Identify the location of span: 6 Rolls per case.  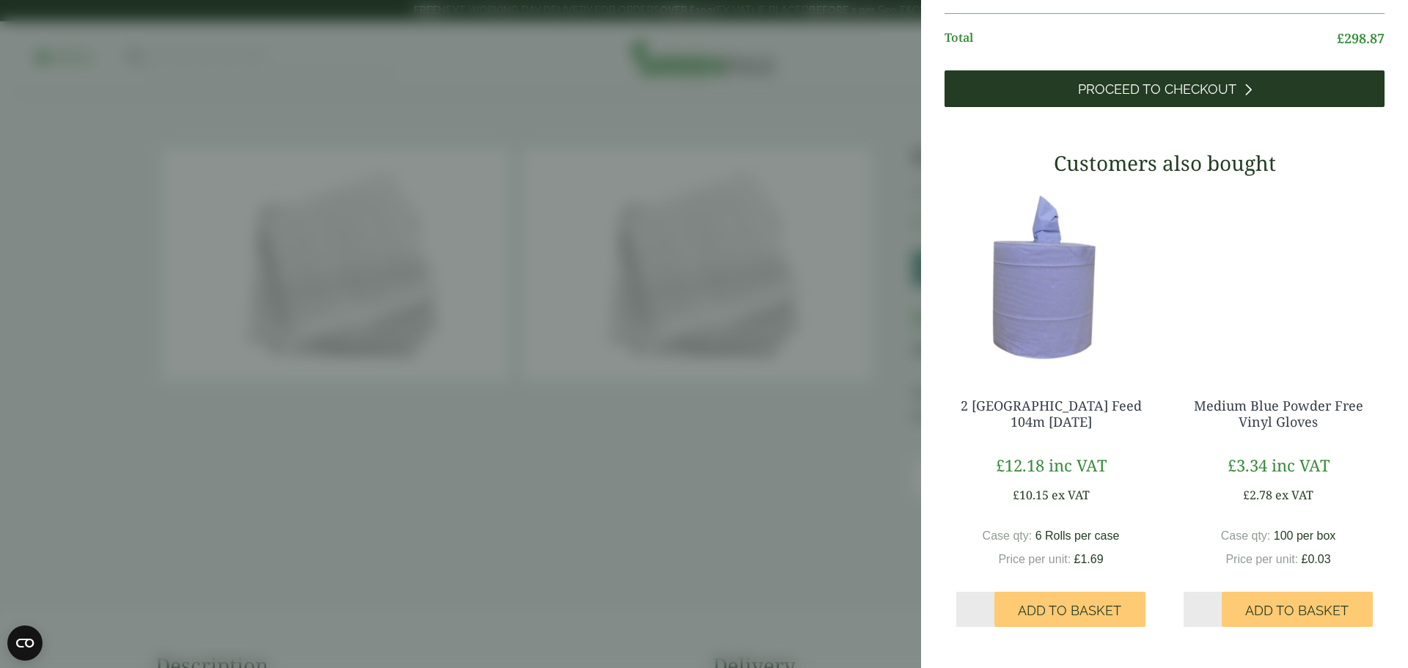
(1077, 535).